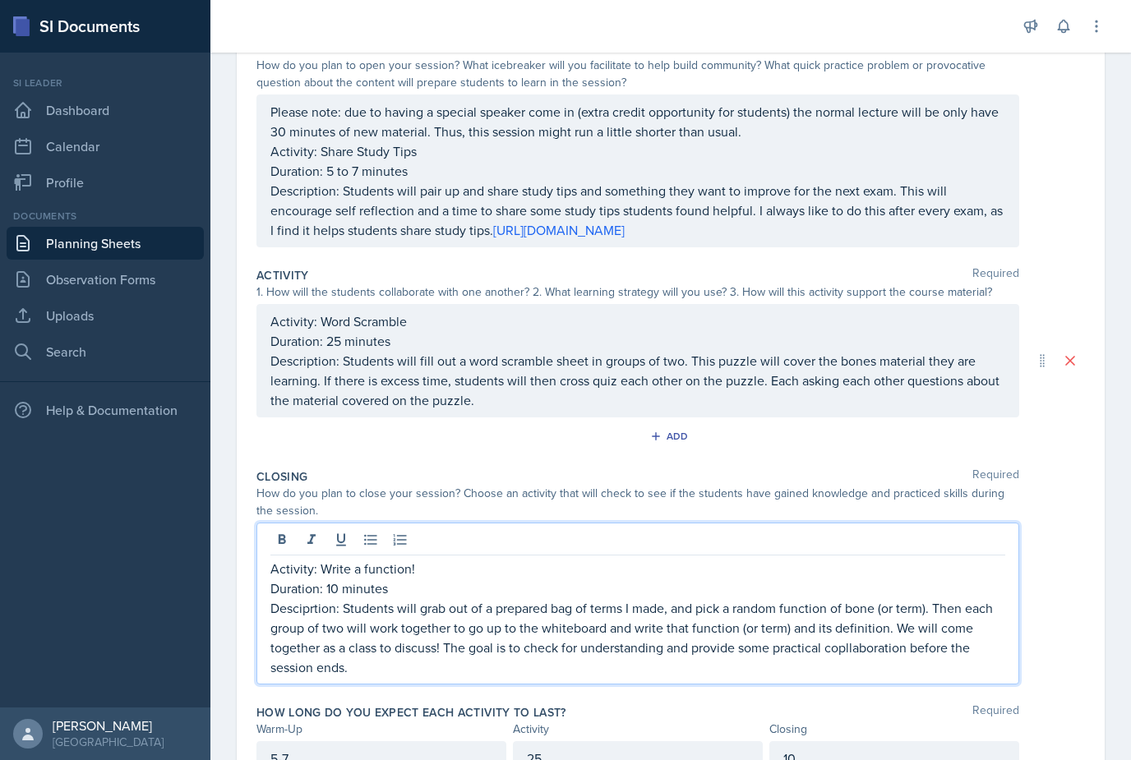 Image resolution: width=1131 pixels, height=760 pixels. I want to click on p: Activity: Word Scramble, so click(638, 321).